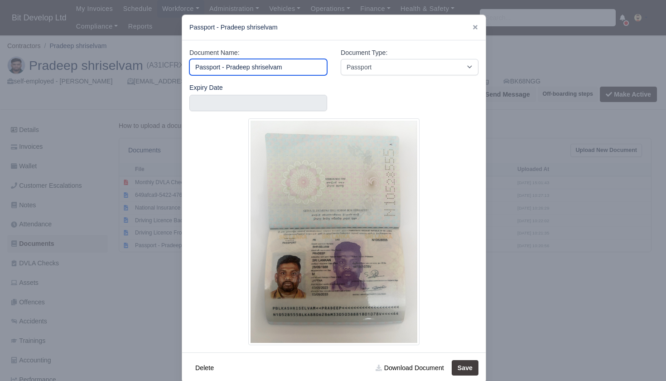 The width and height of the screenshot is (666, 381). I want to click on label: Document Type:, so click(364, 53).